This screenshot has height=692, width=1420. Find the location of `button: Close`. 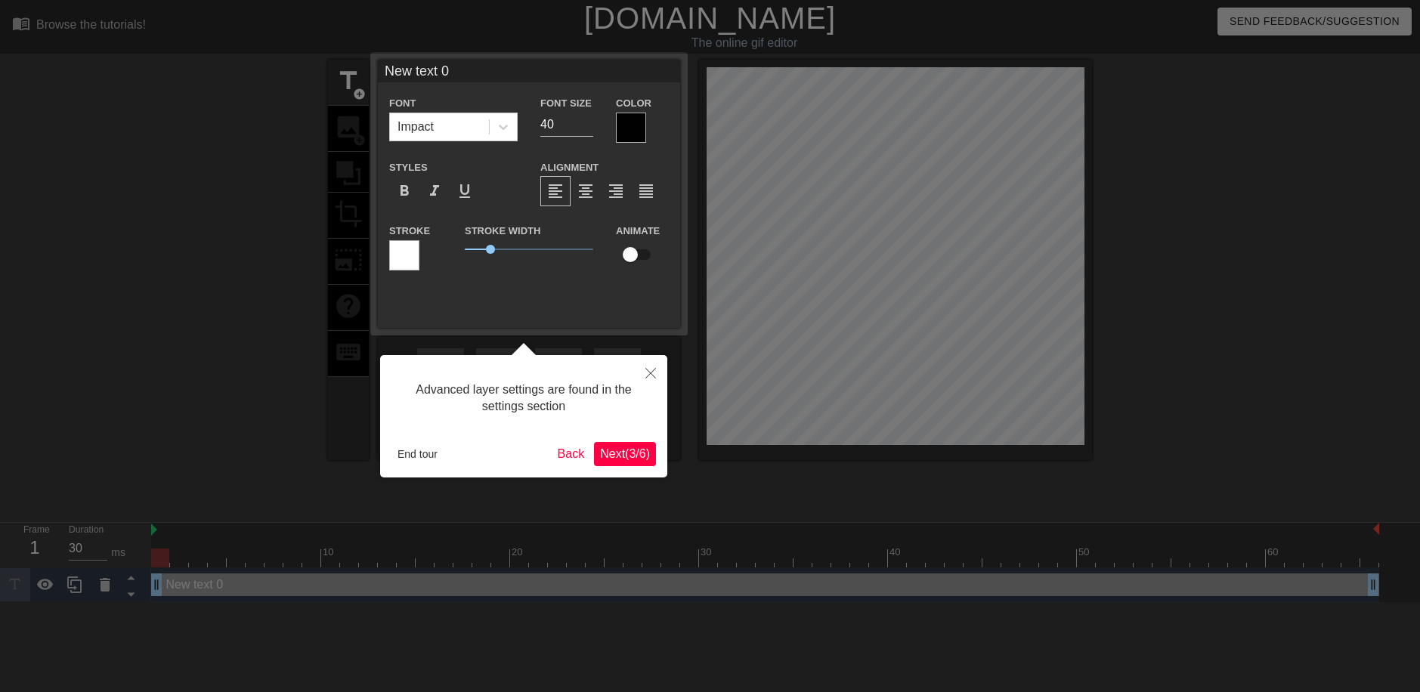

button: Close is located at coordinates (651, 373).